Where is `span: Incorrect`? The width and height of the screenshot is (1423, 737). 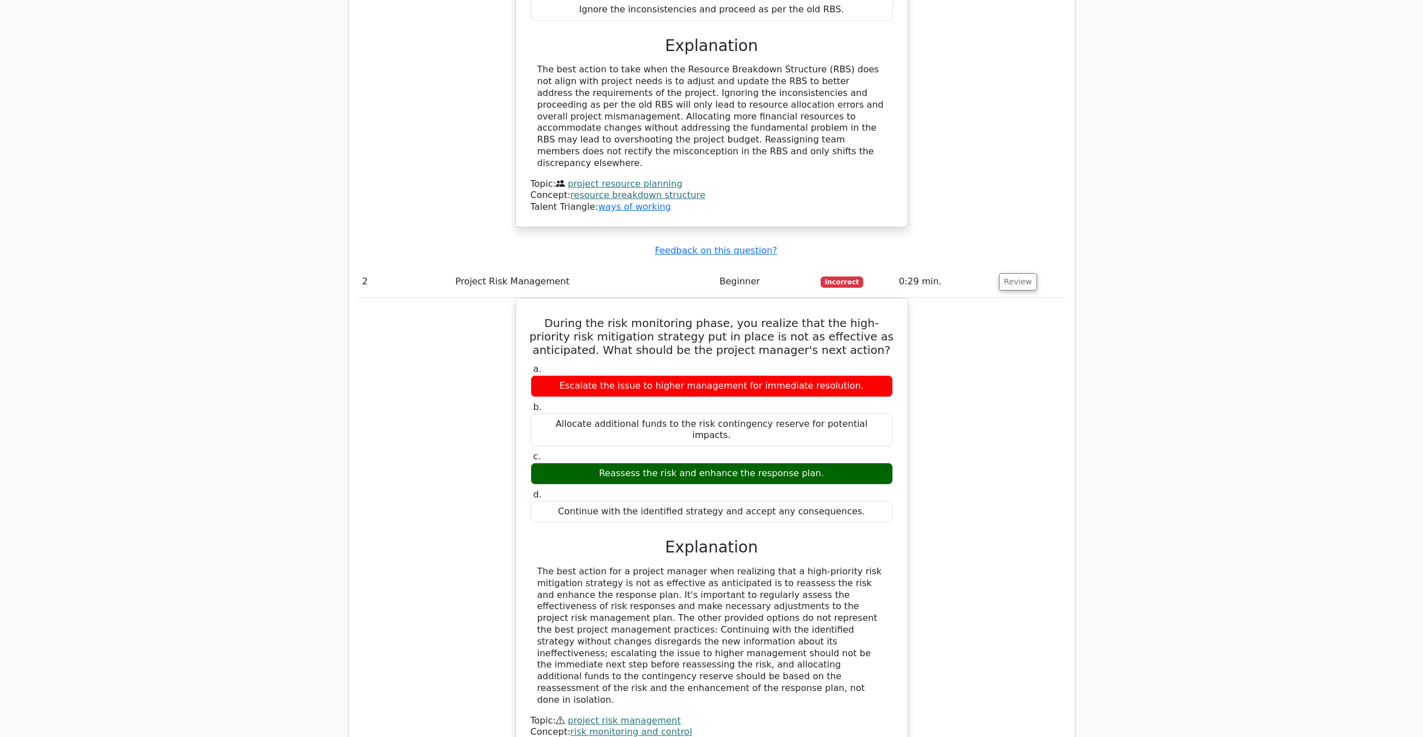
span: Incorrect is located at coordinates (842, 282).